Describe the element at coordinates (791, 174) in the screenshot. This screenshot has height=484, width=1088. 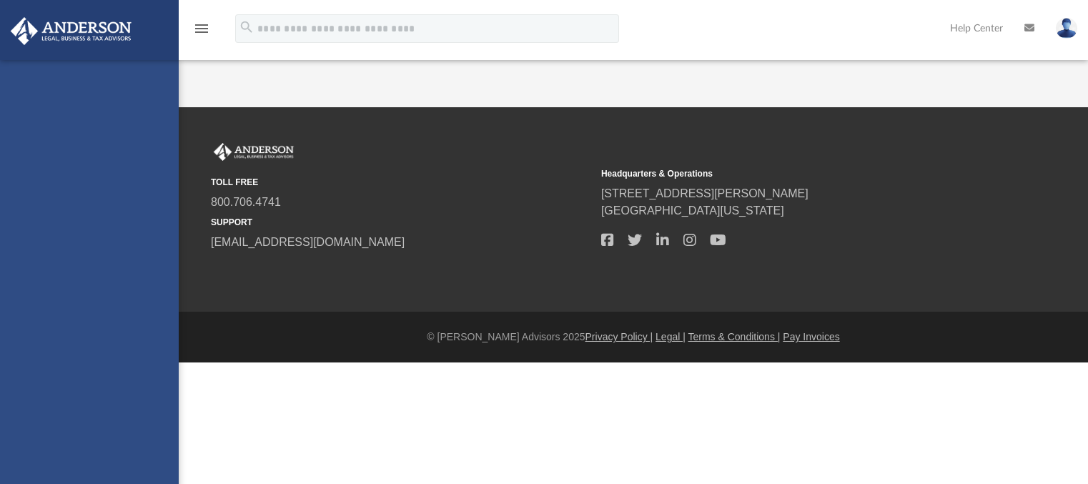
I see `small: Headquarters & Operations` at that location.